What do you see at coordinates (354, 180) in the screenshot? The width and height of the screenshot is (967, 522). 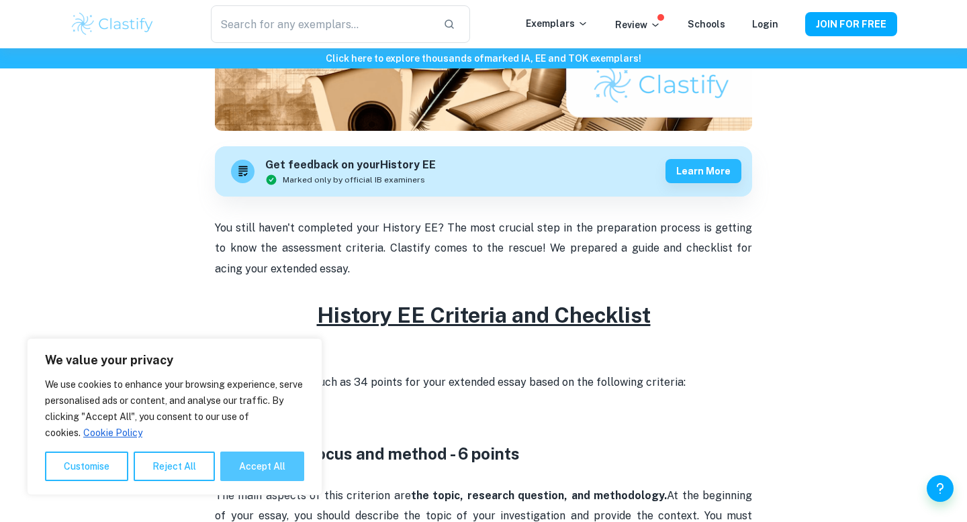 I see `span: Marked only by official IB examiners` at bounding box center [354, 180].